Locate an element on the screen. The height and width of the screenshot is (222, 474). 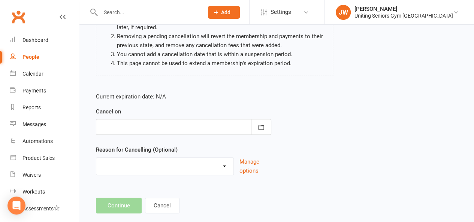
a: Calendar is located at coordinates (44, 74).